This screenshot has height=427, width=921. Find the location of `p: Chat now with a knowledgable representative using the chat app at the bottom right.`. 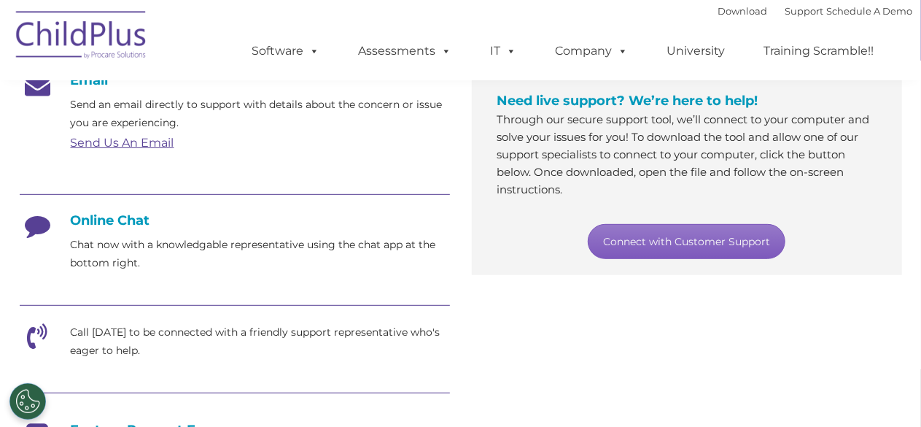

p: Chat now with a knowledgable representative using the chat app at the bottom right. is located at coordinates (260, 254).